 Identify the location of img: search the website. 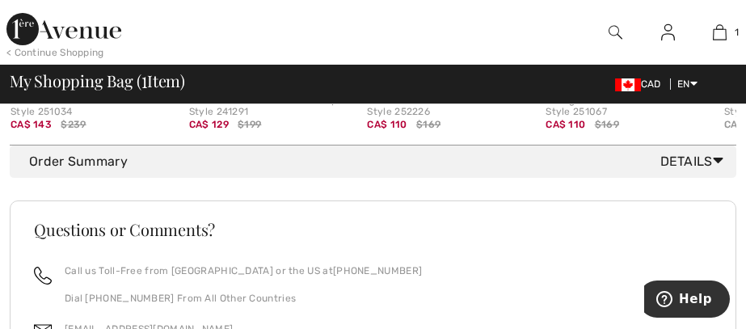
(615, 32).